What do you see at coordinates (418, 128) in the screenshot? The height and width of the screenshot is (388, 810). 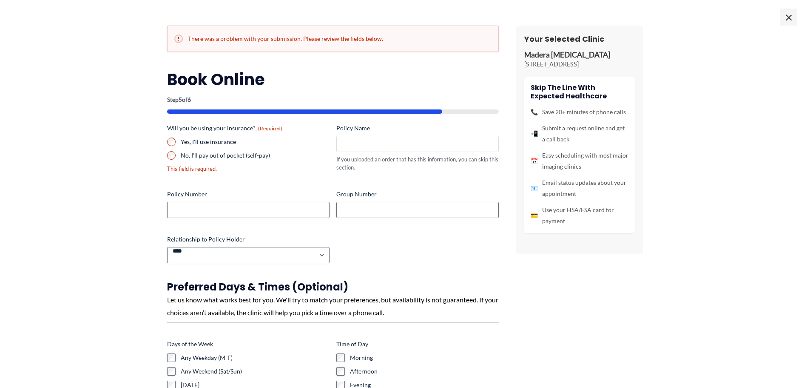 I see `label: Policy Name` at bounding box center [418, 128].